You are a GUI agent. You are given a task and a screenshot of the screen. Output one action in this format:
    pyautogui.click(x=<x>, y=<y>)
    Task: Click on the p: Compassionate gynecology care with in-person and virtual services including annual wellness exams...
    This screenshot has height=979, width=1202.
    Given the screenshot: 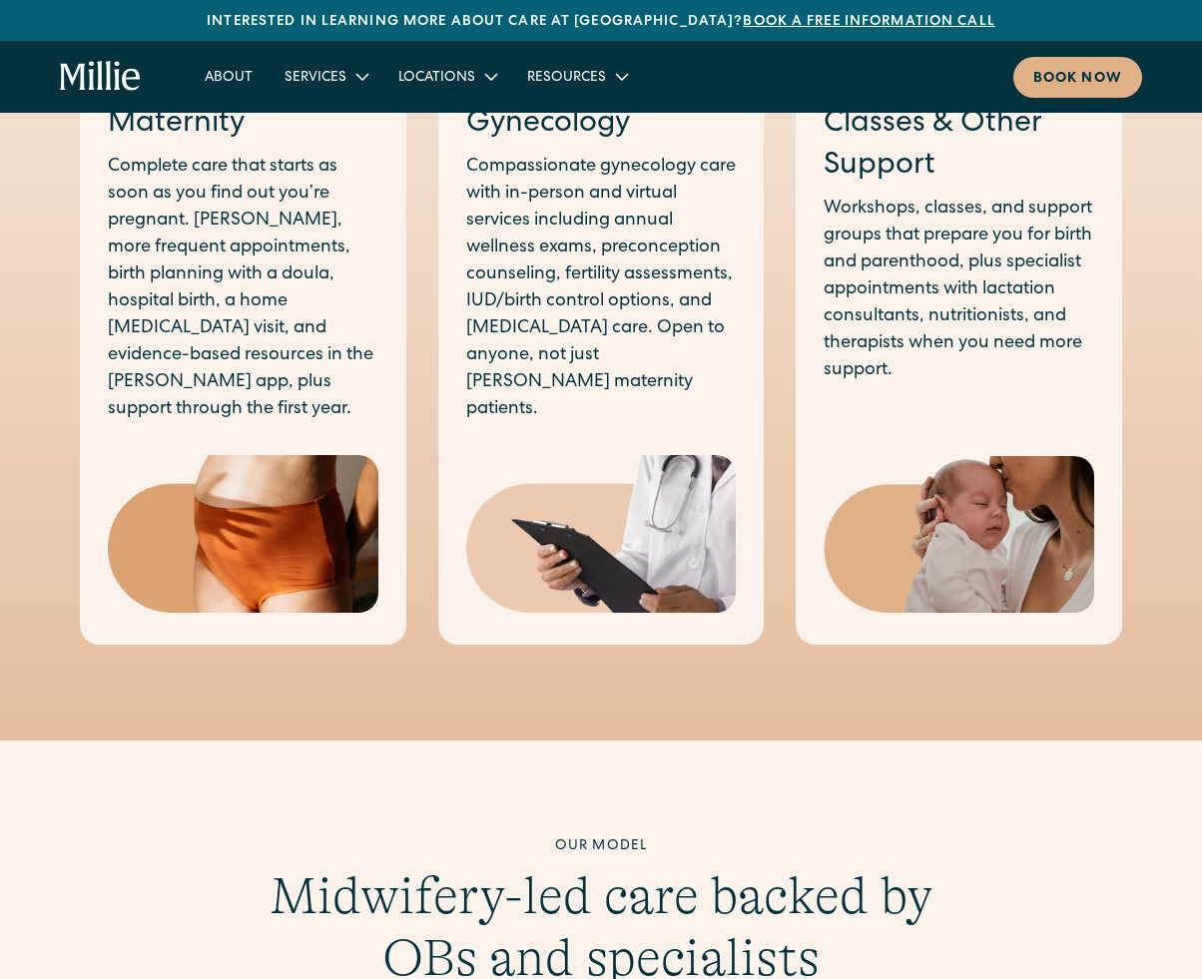 What is the action you would take?
    pyautogui.click(x=601, y=288)
    